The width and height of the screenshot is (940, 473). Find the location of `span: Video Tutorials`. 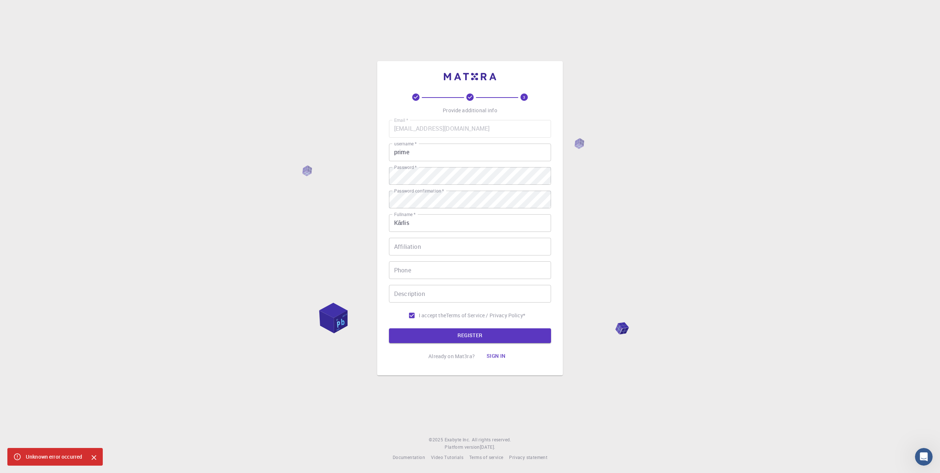

span: Video Tutorials is located at coordinates (447, 457).